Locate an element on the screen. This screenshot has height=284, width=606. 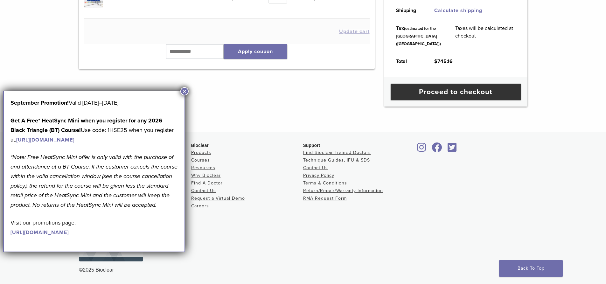
td: Taxes will be calculated at checkout is located at coordinates (485, 36).